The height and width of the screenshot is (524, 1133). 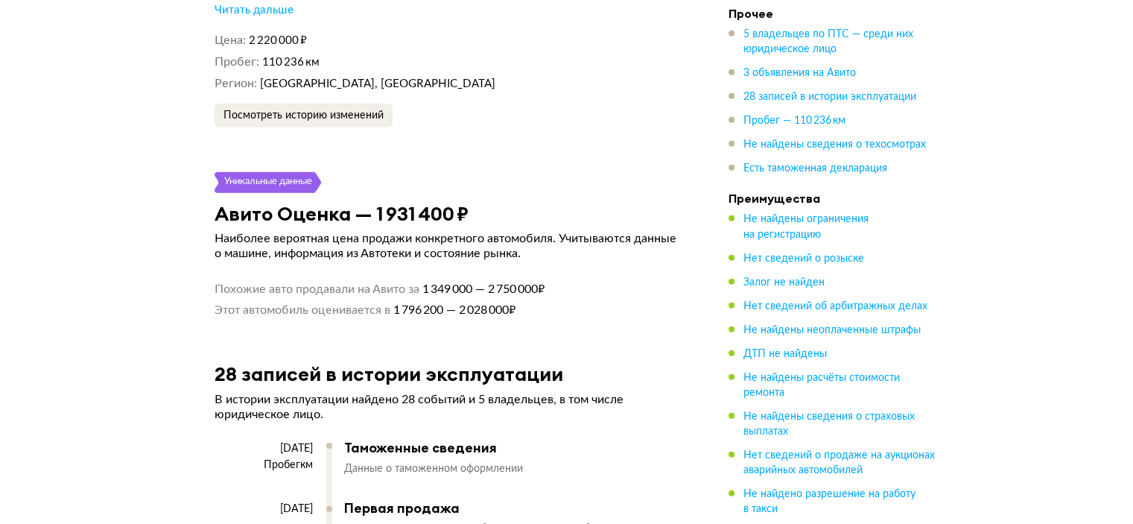 I want to click on button: Посмотреть историю изменений, so click(x=303, y=116).